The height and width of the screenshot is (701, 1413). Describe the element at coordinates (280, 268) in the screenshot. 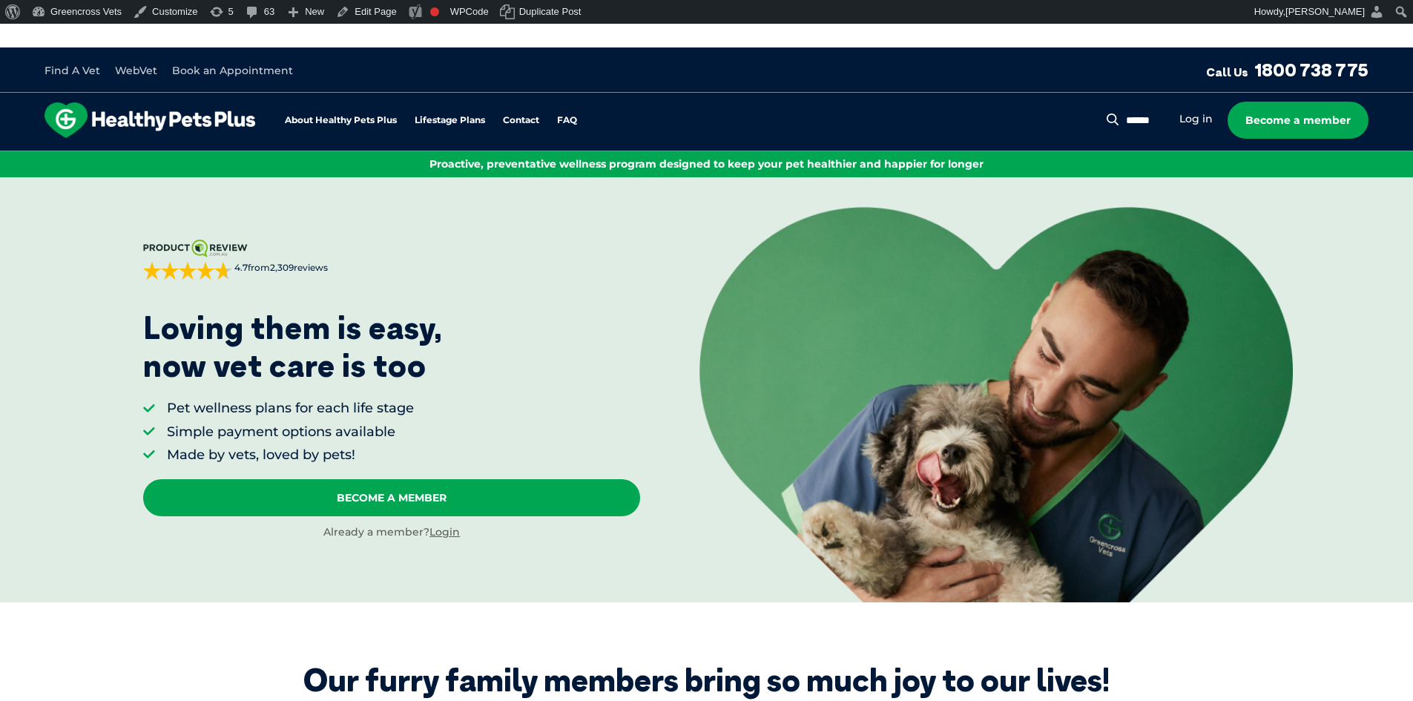

I see `span: from` at that location.